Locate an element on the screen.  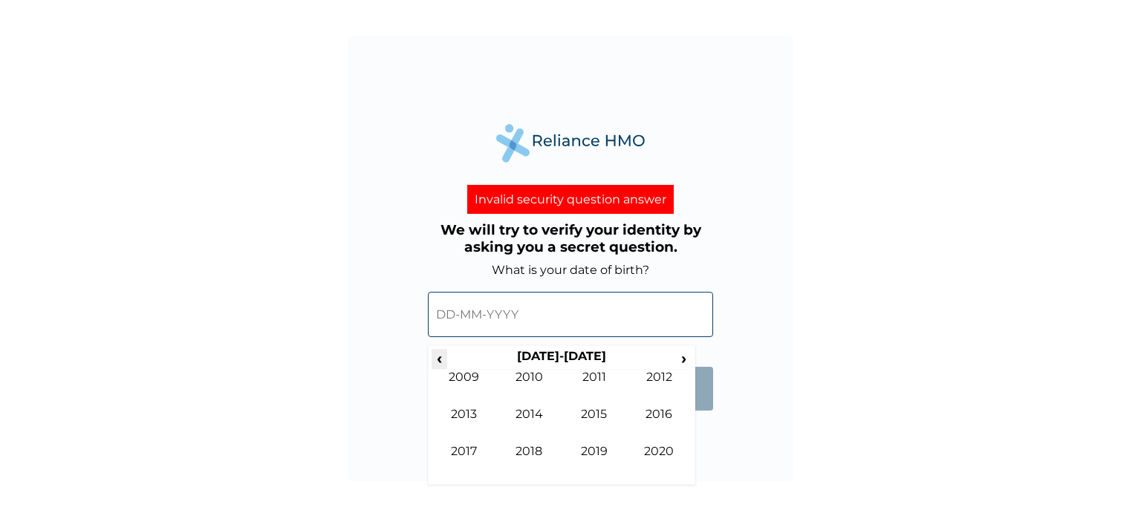
td: 2010 is located at coordinates (530, 389).